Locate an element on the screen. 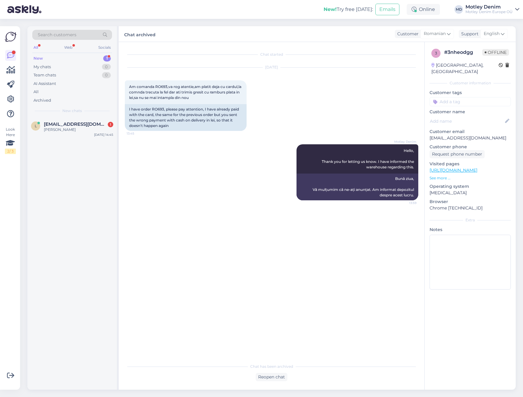 This screenshot has width=523, height=397. b: New! is located at coordinates (330, 9).